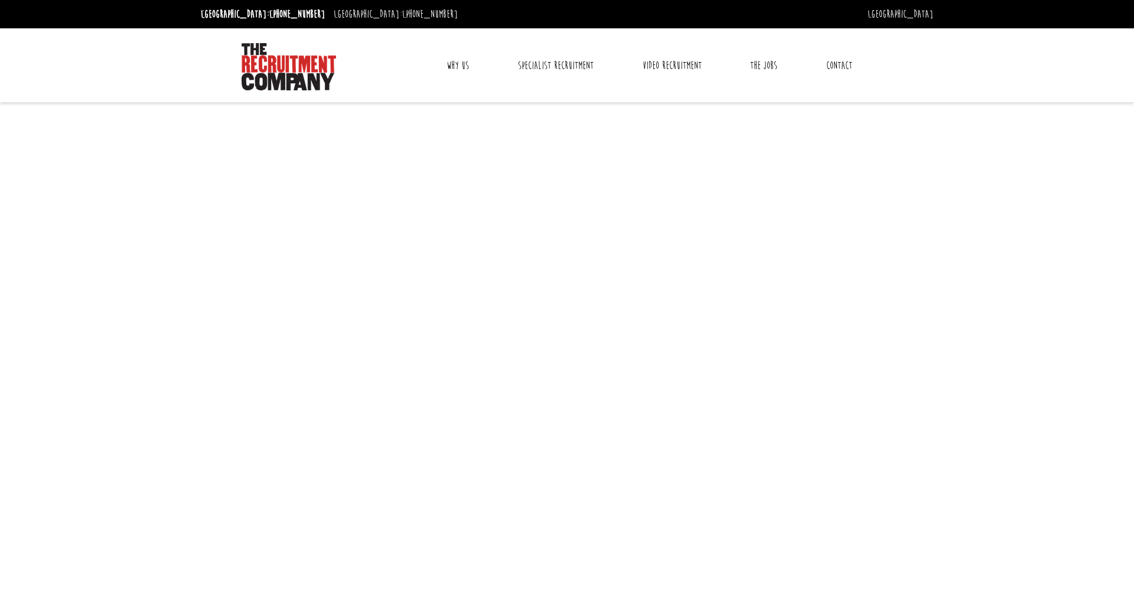 This screenshot has width=1134, height=609. What do you see at coordinates (458, 66) in the screenshot?
I see `a: Why Us` at bounding box center [458, 66].